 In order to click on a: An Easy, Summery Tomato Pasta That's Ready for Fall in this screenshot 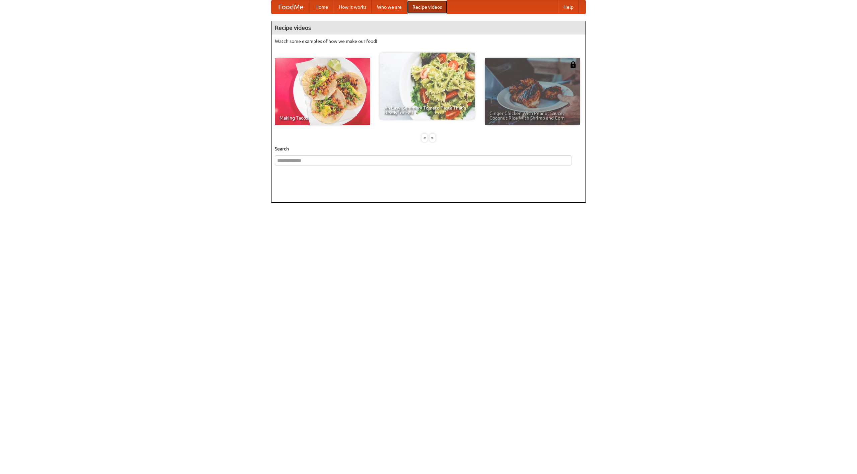, I will do `click(427, 86)`.